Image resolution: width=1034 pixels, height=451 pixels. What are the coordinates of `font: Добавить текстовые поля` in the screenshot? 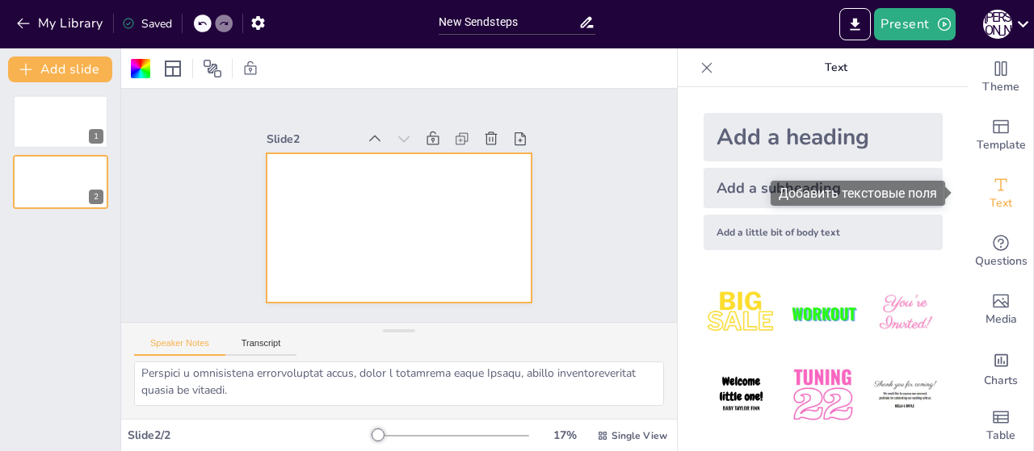 It's located at (858, 193).